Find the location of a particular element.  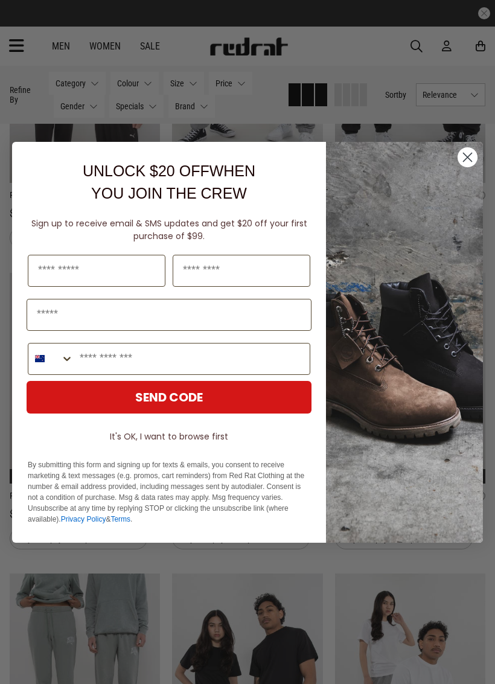

a: Privacy Policy is located at coordinates (83, 519).